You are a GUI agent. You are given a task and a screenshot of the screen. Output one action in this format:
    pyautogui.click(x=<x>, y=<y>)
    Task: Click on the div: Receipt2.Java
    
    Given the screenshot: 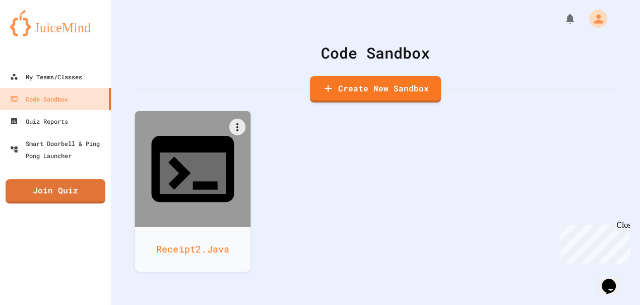 What is the action you would take?
    pyautogui.click(x=193, y=249)
    